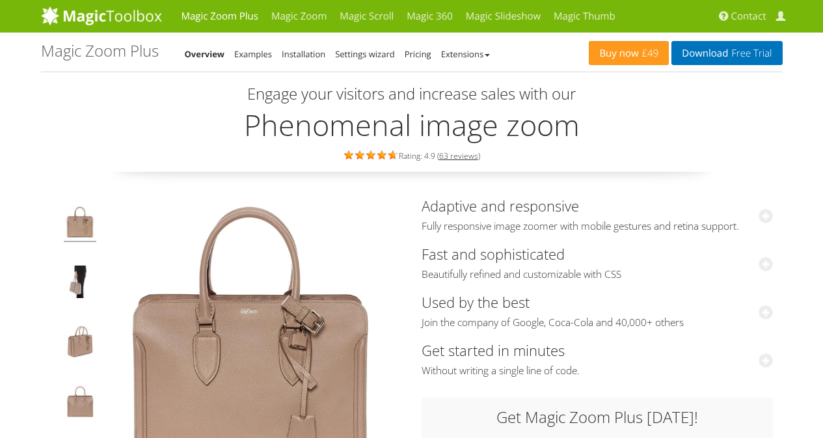 Image resolution: width=823 pixels, height=438 pixels. I want to click on a: DownloadFree Trial, so click(727, 53).